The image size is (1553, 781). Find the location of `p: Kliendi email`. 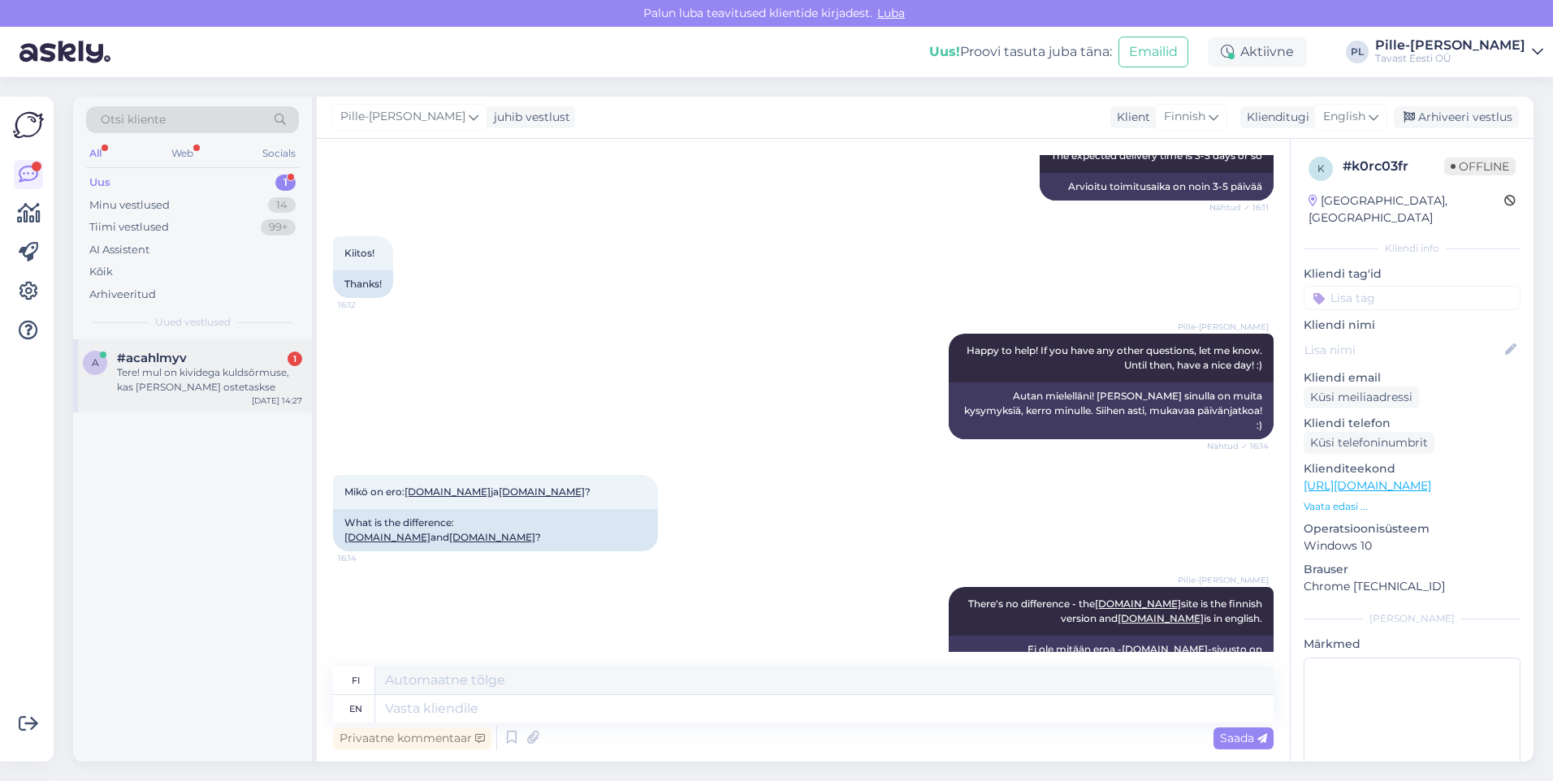

p: Kliendi email is located at coordinates (1411, 378).